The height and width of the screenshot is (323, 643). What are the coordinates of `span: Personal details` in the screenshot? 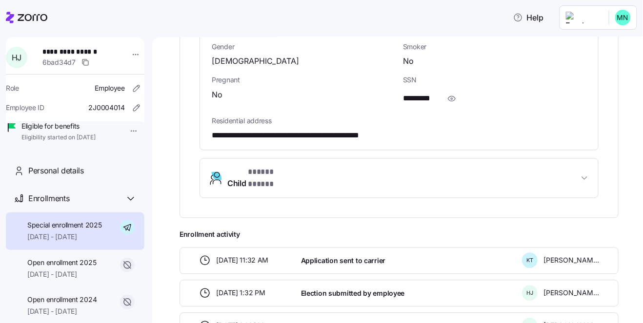 It's located at (56, 171).